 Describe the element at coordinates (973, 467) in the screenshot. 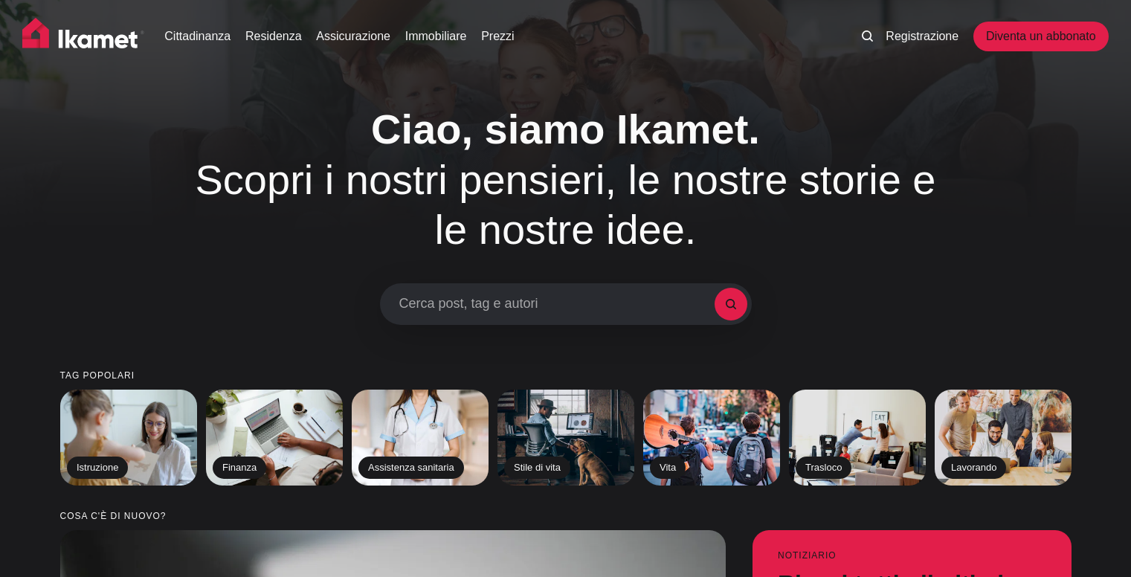

I see `font: Lavorando` at that location.